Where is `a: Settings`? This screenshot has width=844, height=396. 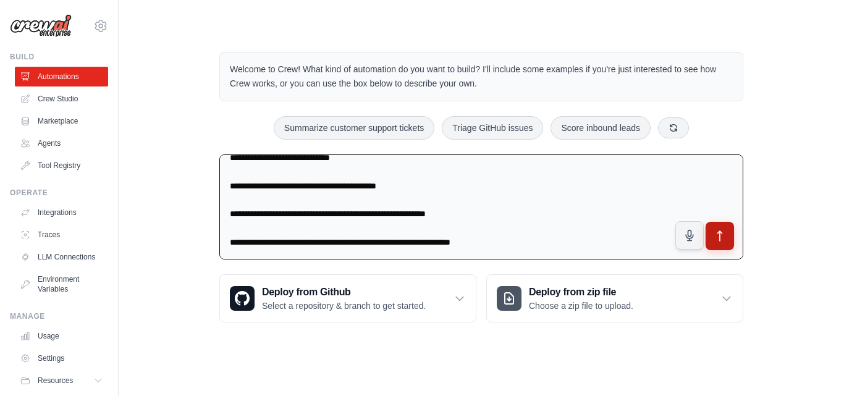
a: Settings is located at coordinates (61, 358).